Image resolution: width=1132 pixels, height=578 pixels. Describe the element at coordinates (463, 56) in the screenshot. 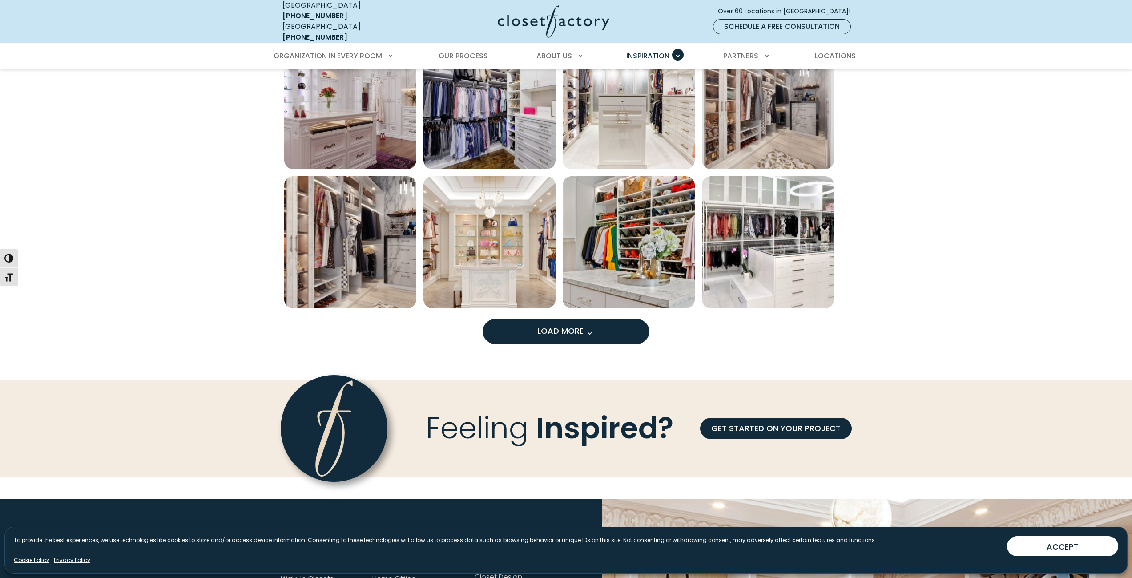

I see `span: Our Process` at that location.